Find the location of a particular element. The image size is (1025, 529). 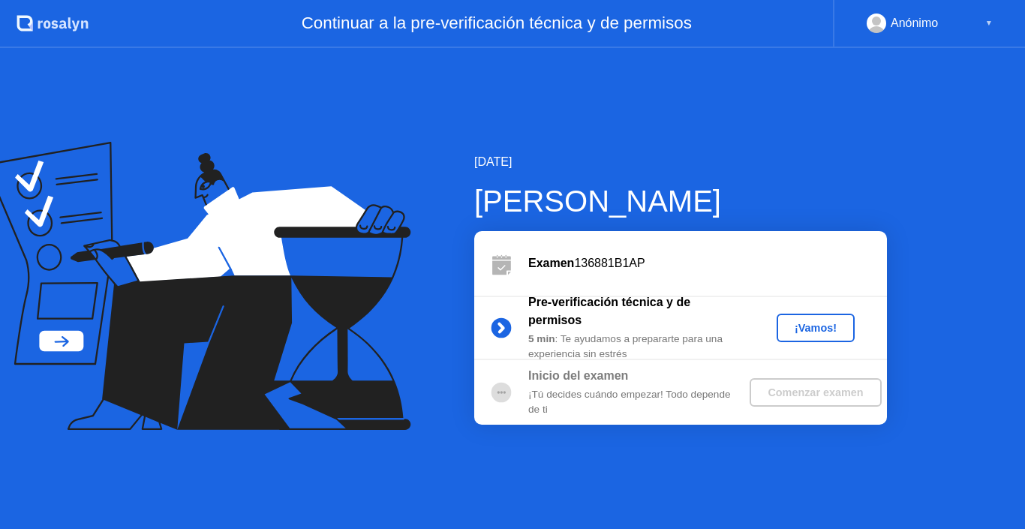

div: ¡Tú decides cuándo empezar! Todo depende de ti is located at coordinates (636, 402).